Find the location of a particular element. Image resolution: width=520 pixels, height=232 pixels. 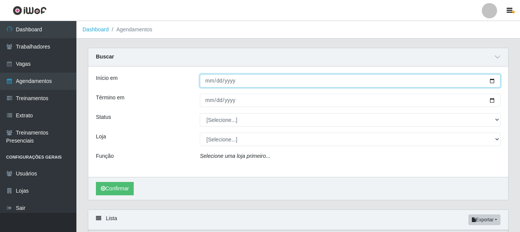

button: Exportar is located at coordinates (484, 220).